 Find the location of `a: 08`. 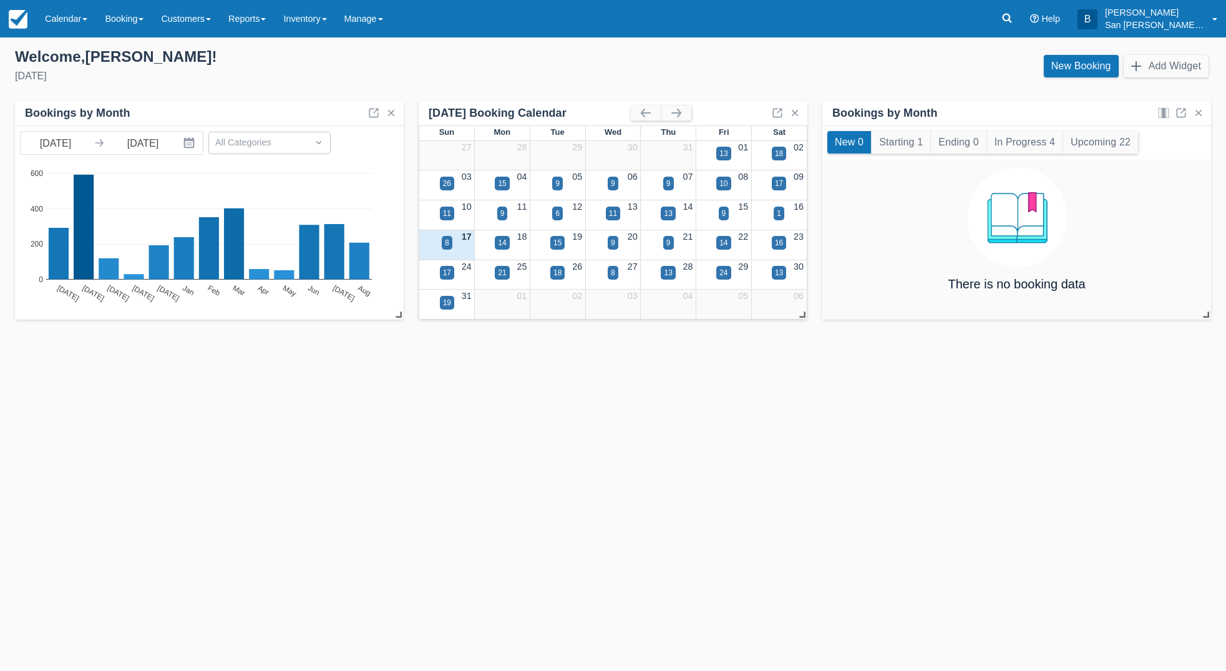

a: 08 is located at coordinates (743, 177).